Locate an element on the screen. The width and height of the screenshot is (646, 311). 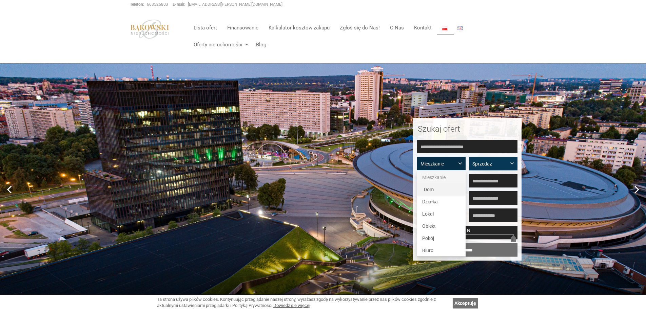
img: Polski is located at coordinates (444, 28).